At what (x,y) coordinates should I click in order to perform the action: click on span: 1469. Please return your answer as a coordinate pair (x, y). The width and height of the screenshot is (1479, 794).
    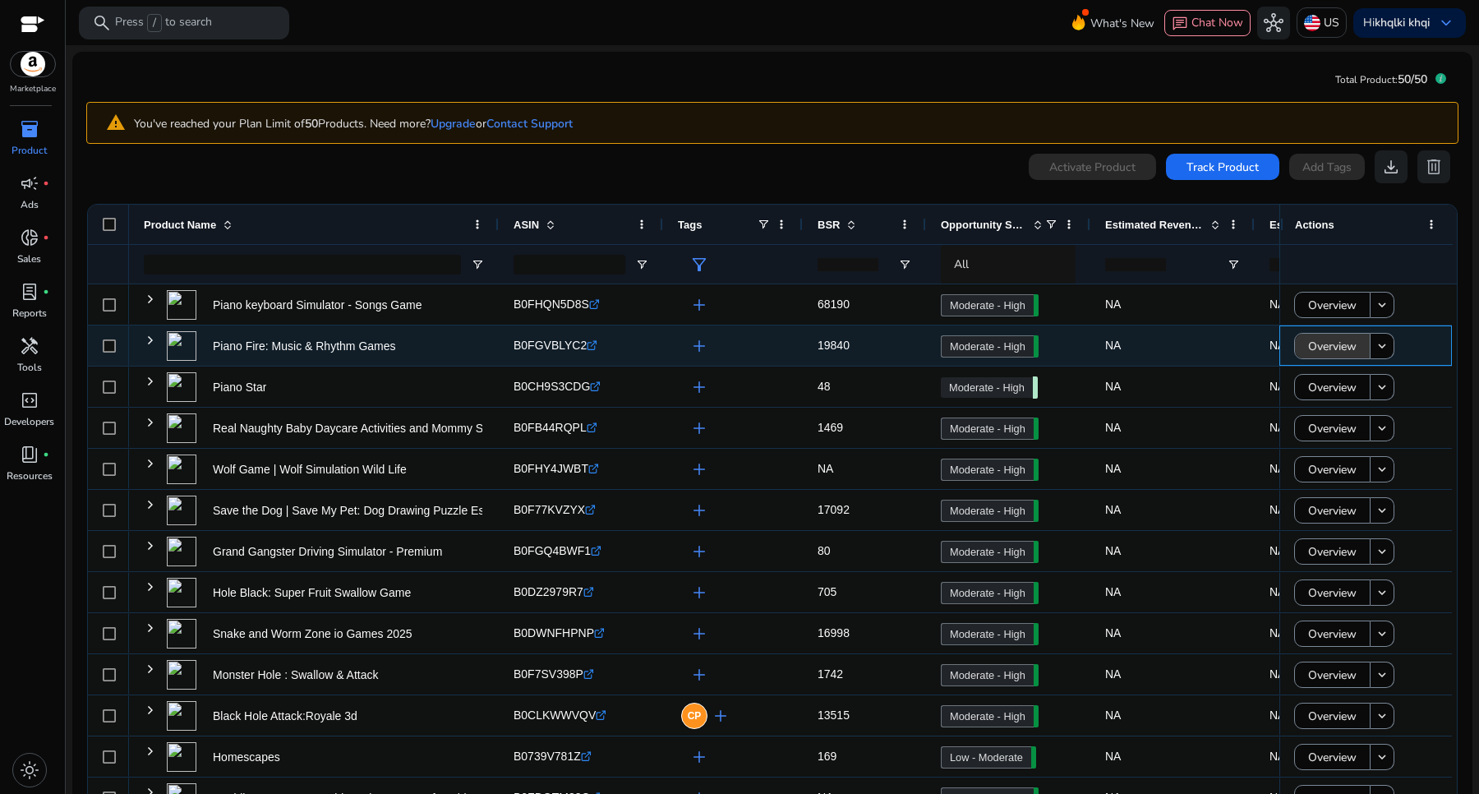
    Looking at the image, I should click on (830, 427).